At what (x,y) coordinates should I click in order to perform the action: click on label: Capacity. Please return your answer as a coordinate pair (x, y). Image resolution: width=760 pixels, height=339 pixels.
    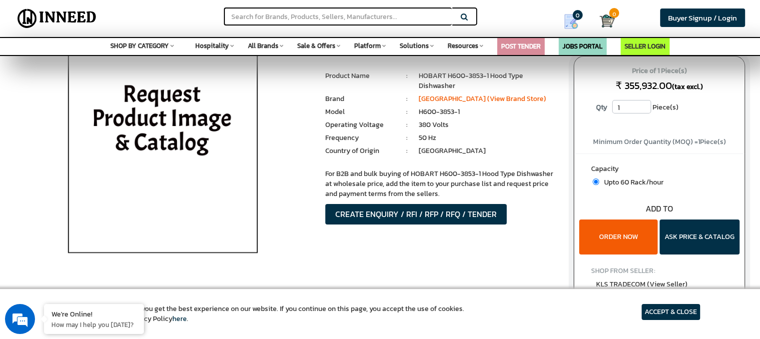
    Looking at the image, I should click on (659, 170).